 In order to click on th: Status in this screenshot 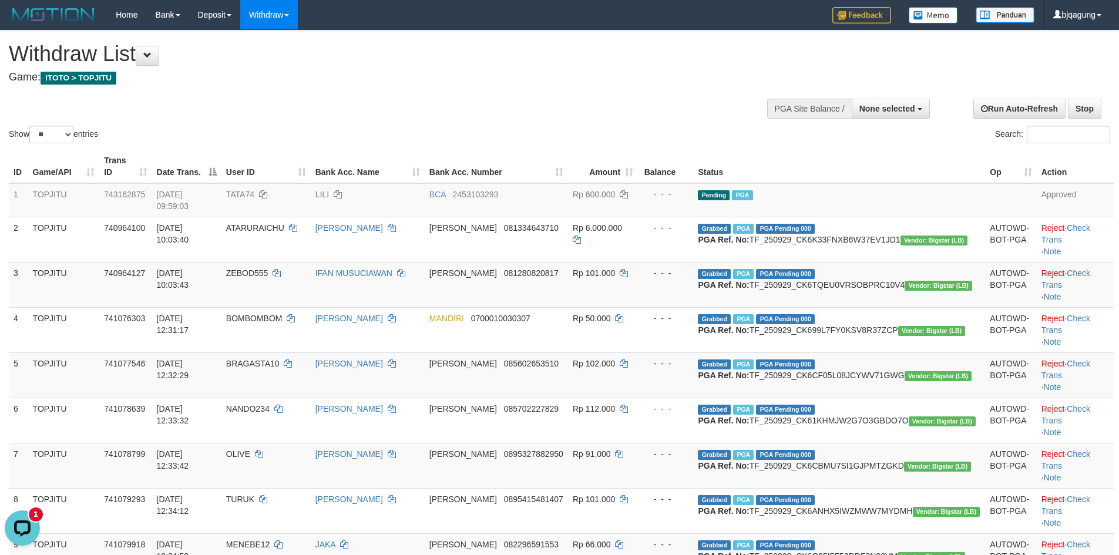, I will do `click(838, 166)`.